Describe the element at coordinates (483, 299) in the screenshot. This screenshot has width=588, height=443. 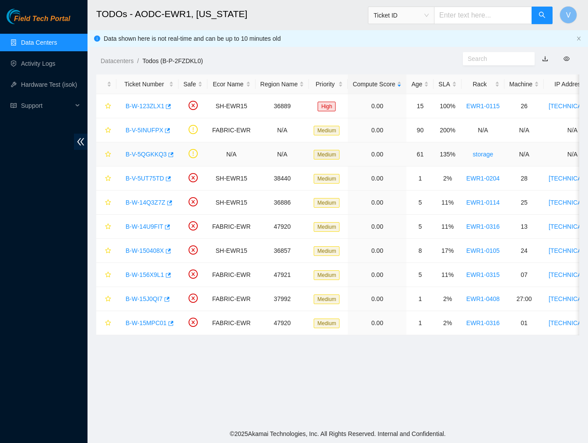
I see `a: EWR1-0408` at that location.